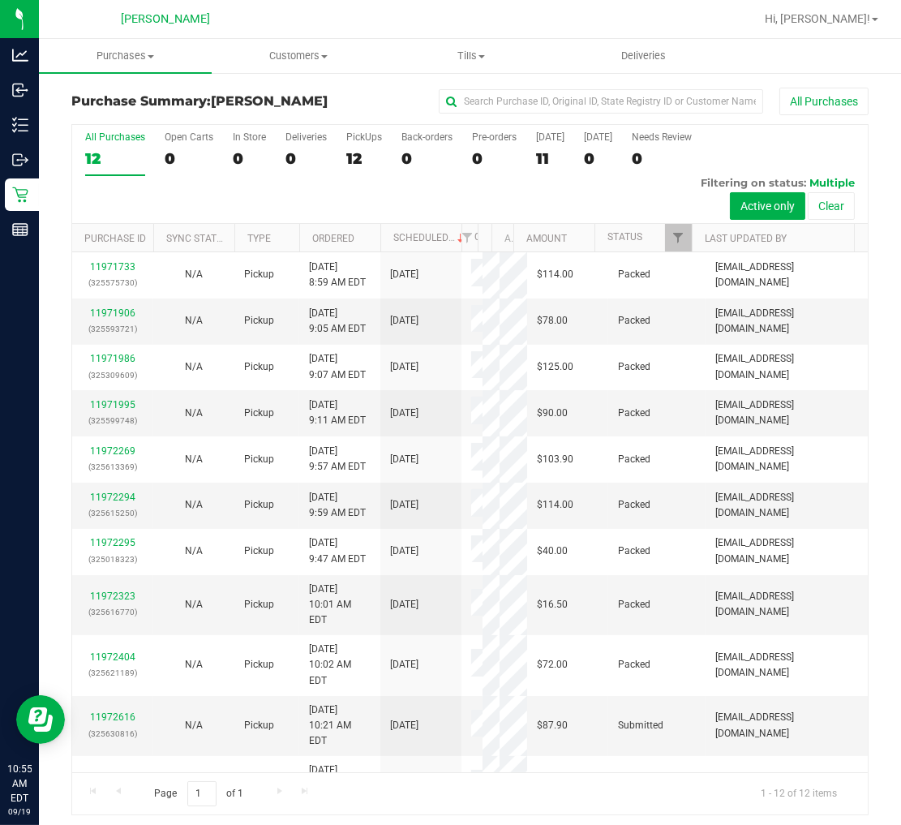 This screenshot has height=825, width=901. What do you see at coordinates (470, 56) in the screenshot?
I see `a: Tills` at bounding box center [470, 56].